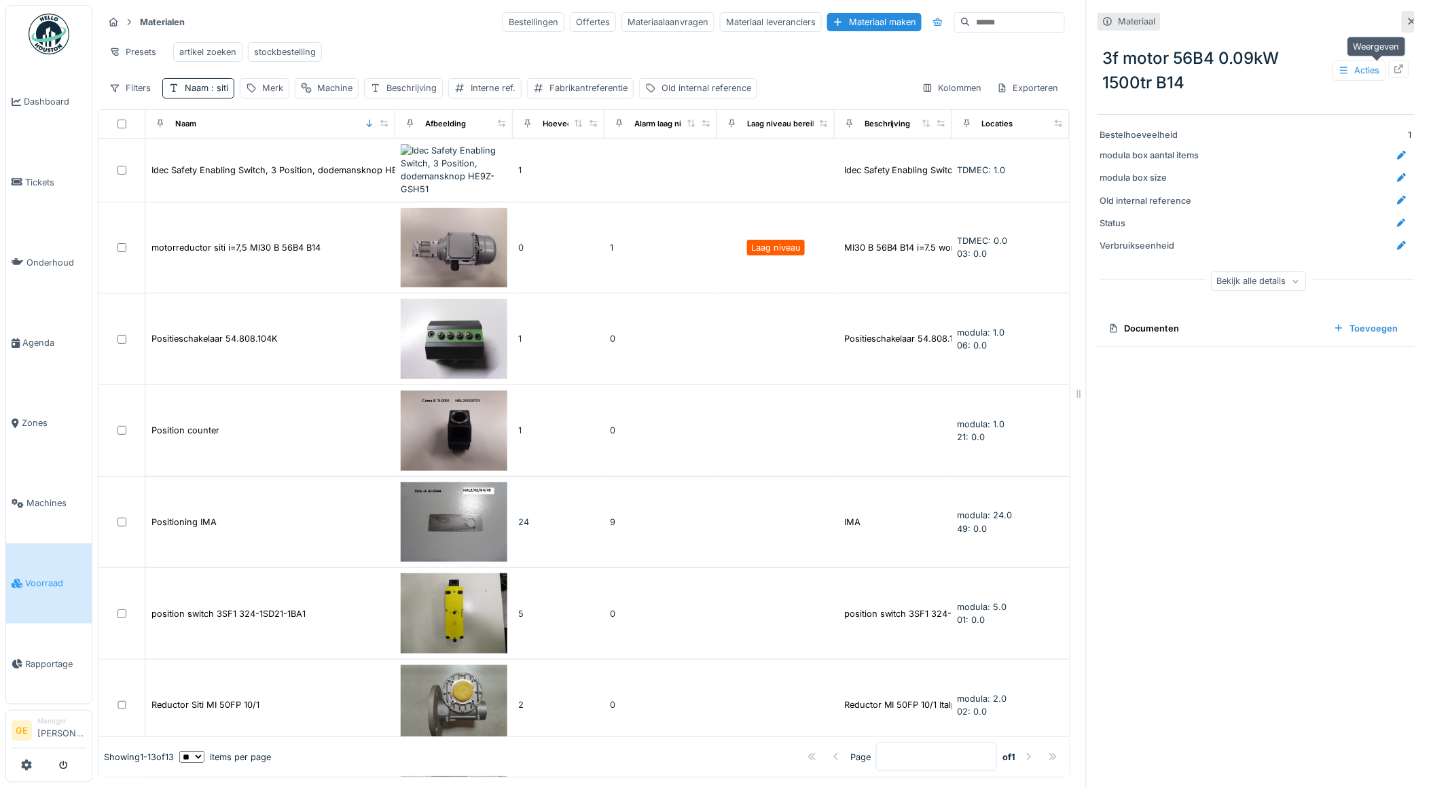 This screenshot has height=788, width=1431. I want to click on div: modula box size, so click(1151, 177).